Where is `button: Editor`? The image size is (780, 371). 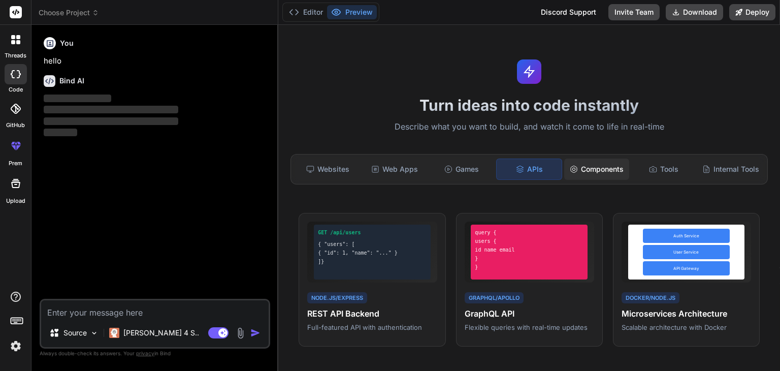
button: Editor is located at coordinates (306, 12).